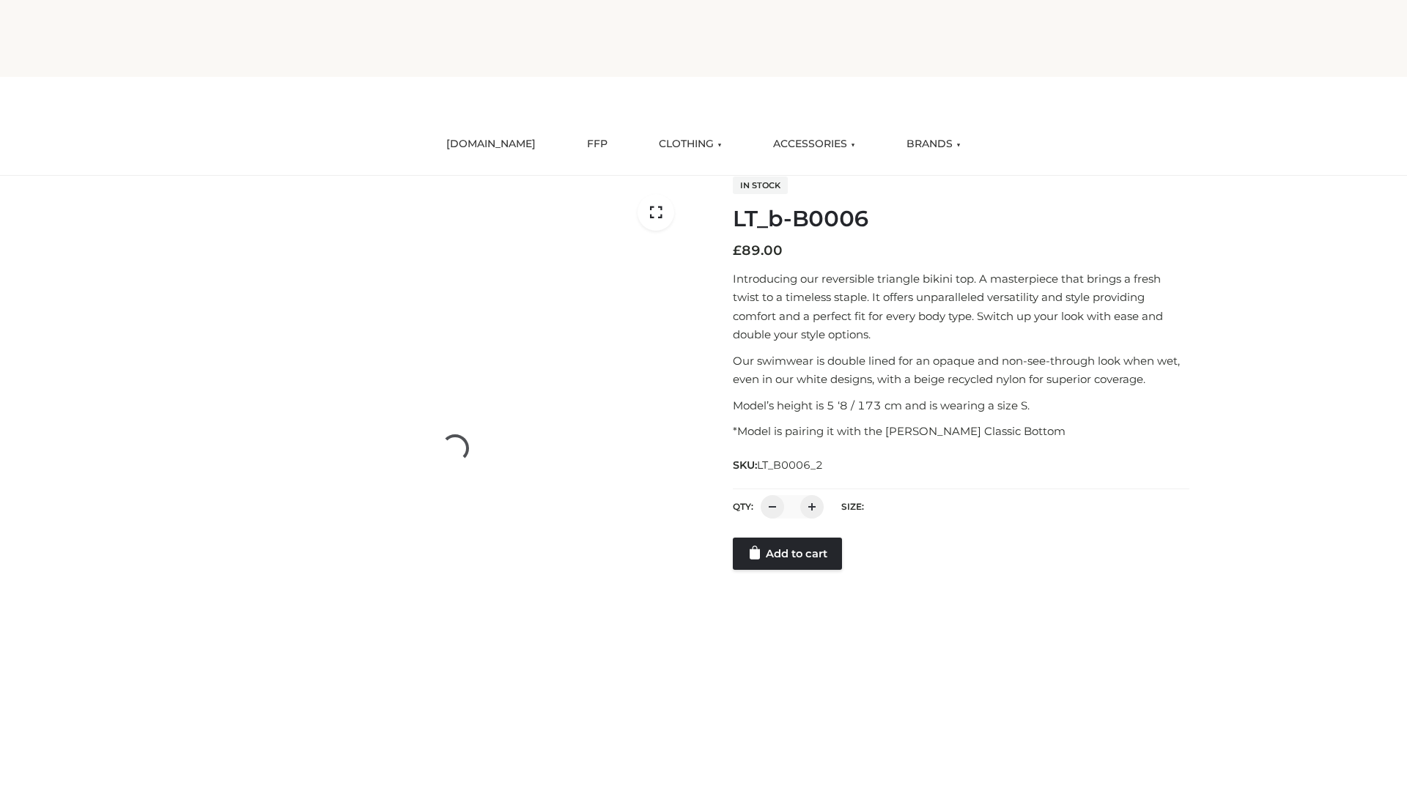 Image resolution: width=1407 pixels, height=791 pixels. What do you see at coordinates (597, 144) in the screenshot?
I see `a: FFP` at bounding box center [597, 144].